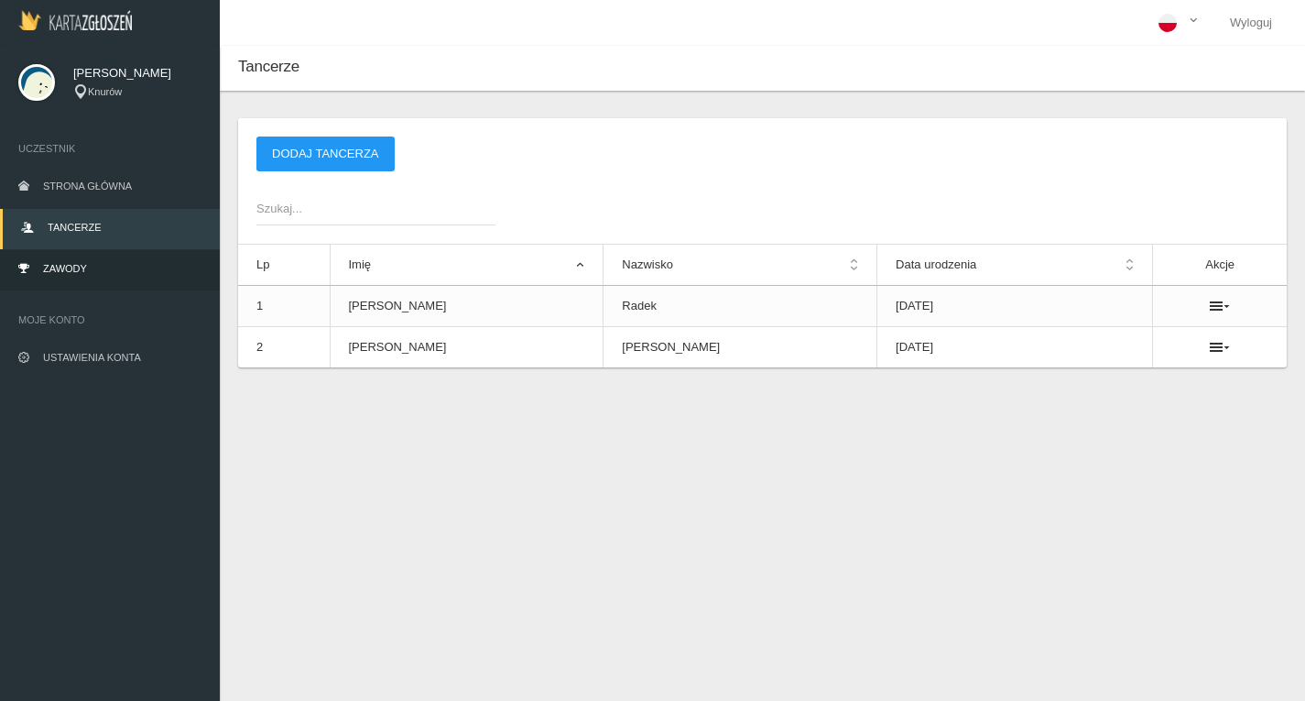  Describe the element at coordinates (284, 265) in the screenshot. I see `th: Lp` at that location.